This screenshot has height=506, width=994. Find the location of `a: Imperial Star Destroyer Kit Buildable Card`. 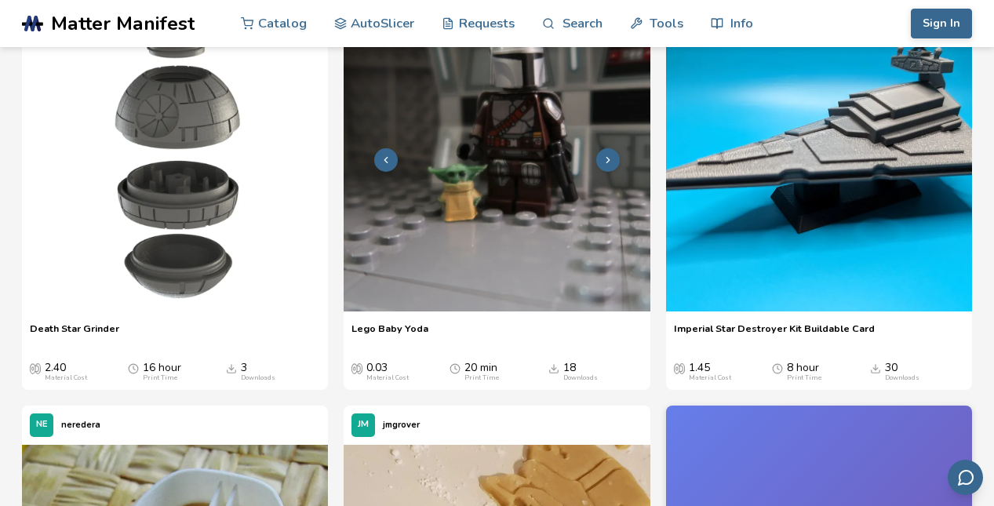

a: Imperial Star Destroyer Kit Buildable Card is located at coordinates (774, 334).